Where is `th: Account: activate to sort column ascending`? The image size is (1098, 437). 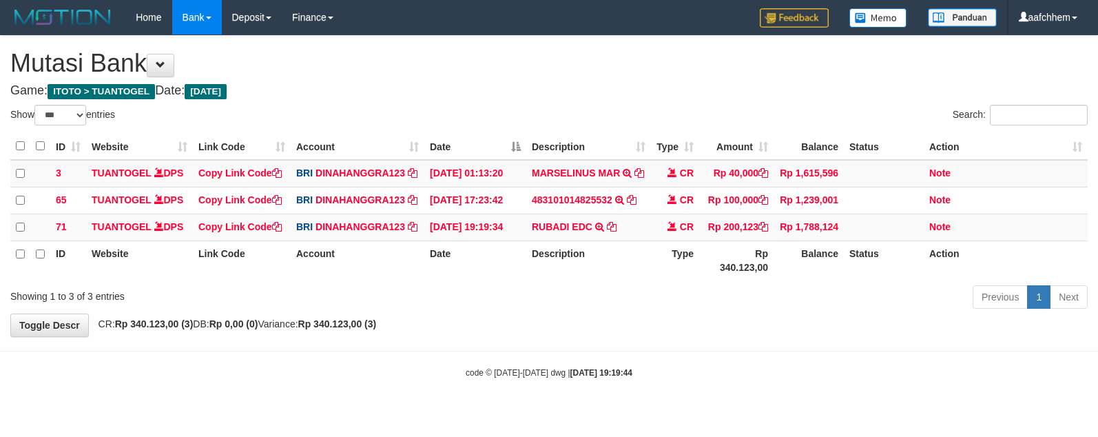
th: Account: activate to sort column ascending is located at coordinates (357, 146).